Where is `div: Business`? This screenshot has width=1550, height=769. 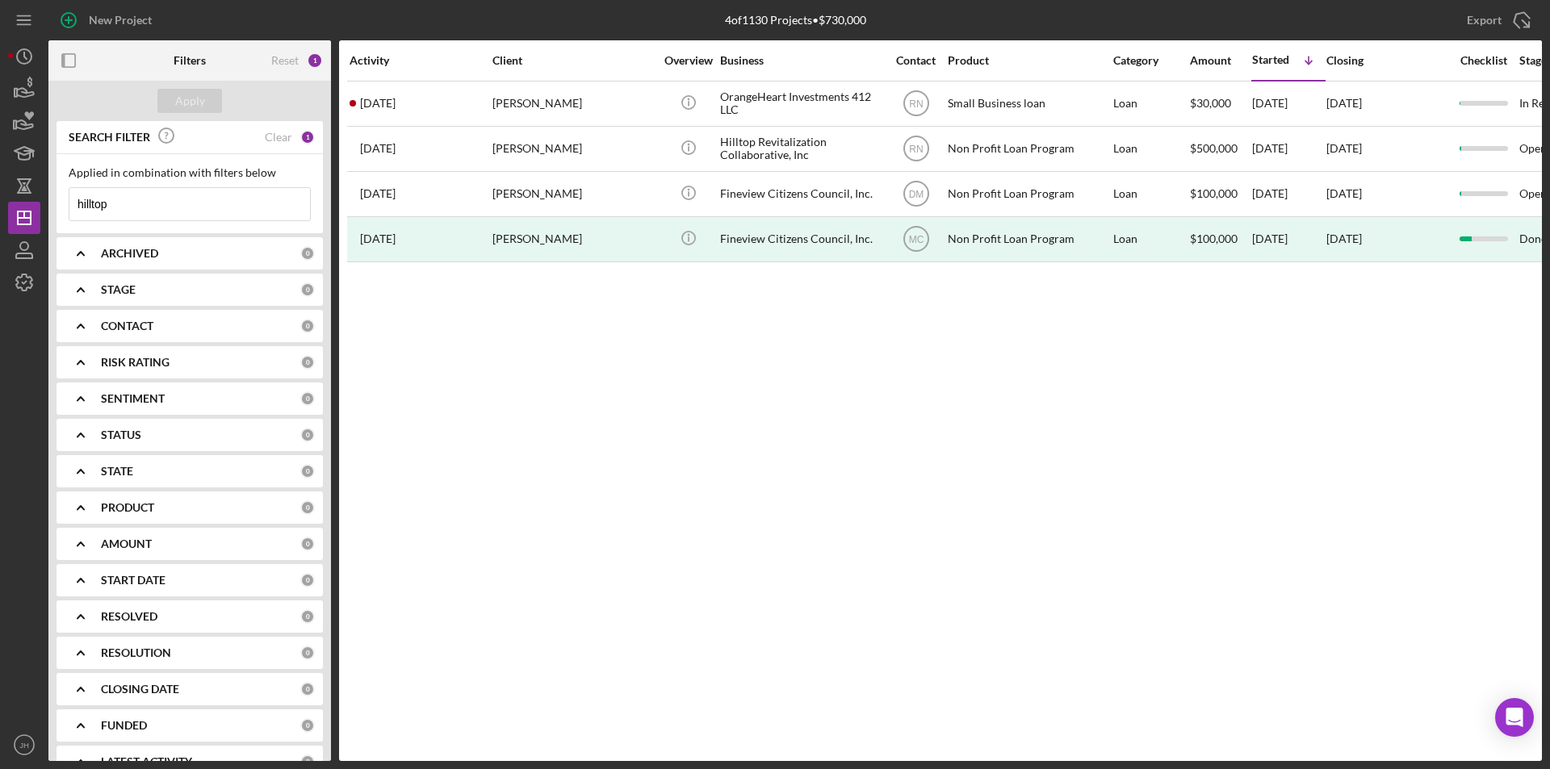
div: Business is located at coordinates (801, 61).